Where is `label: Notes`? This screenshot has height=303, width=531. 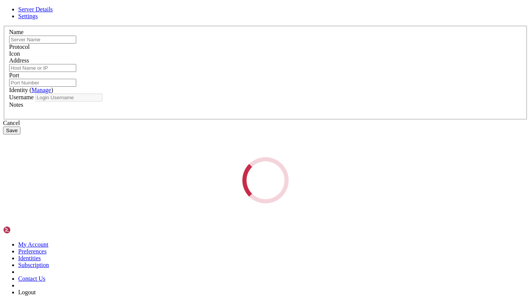 label: Notes is located at coordinates (16, 105).